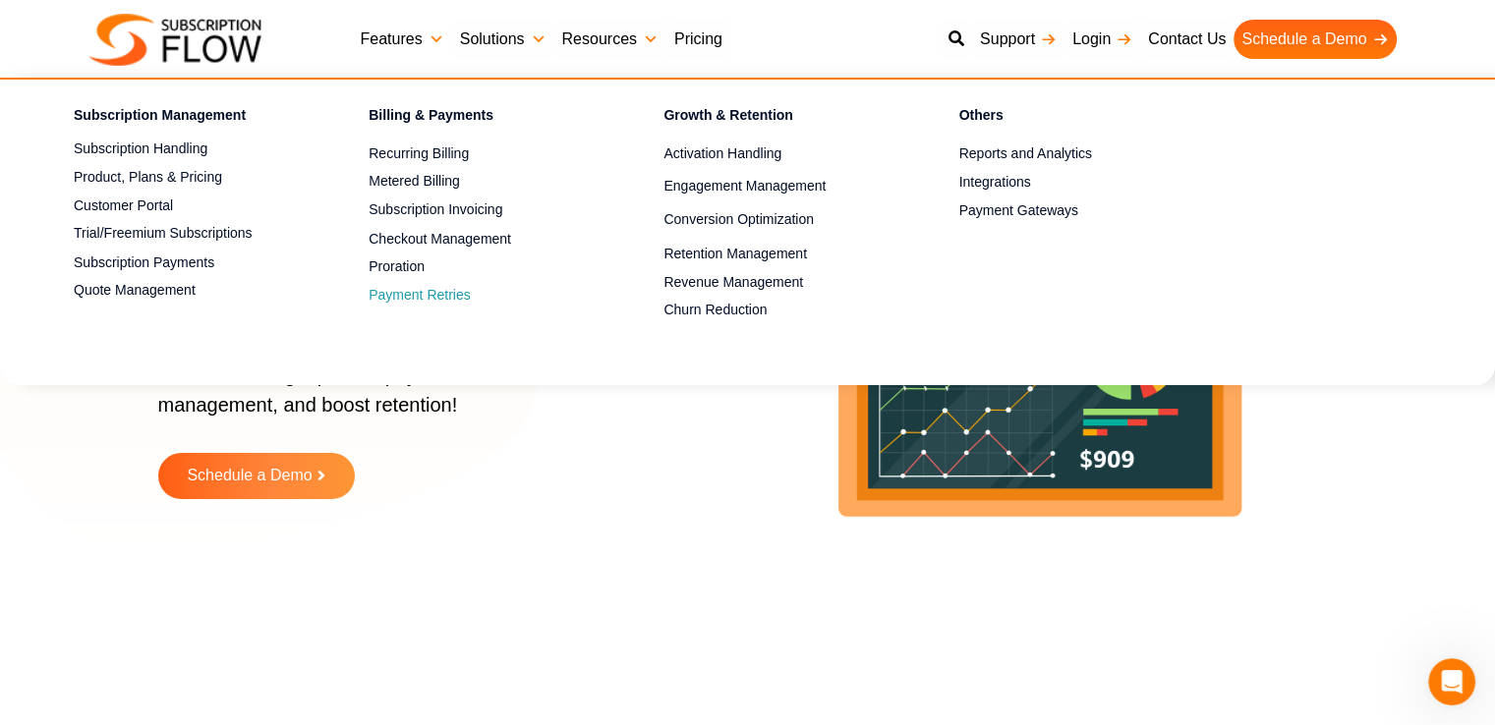  I want to click on a: Proration, so click(482, 267).